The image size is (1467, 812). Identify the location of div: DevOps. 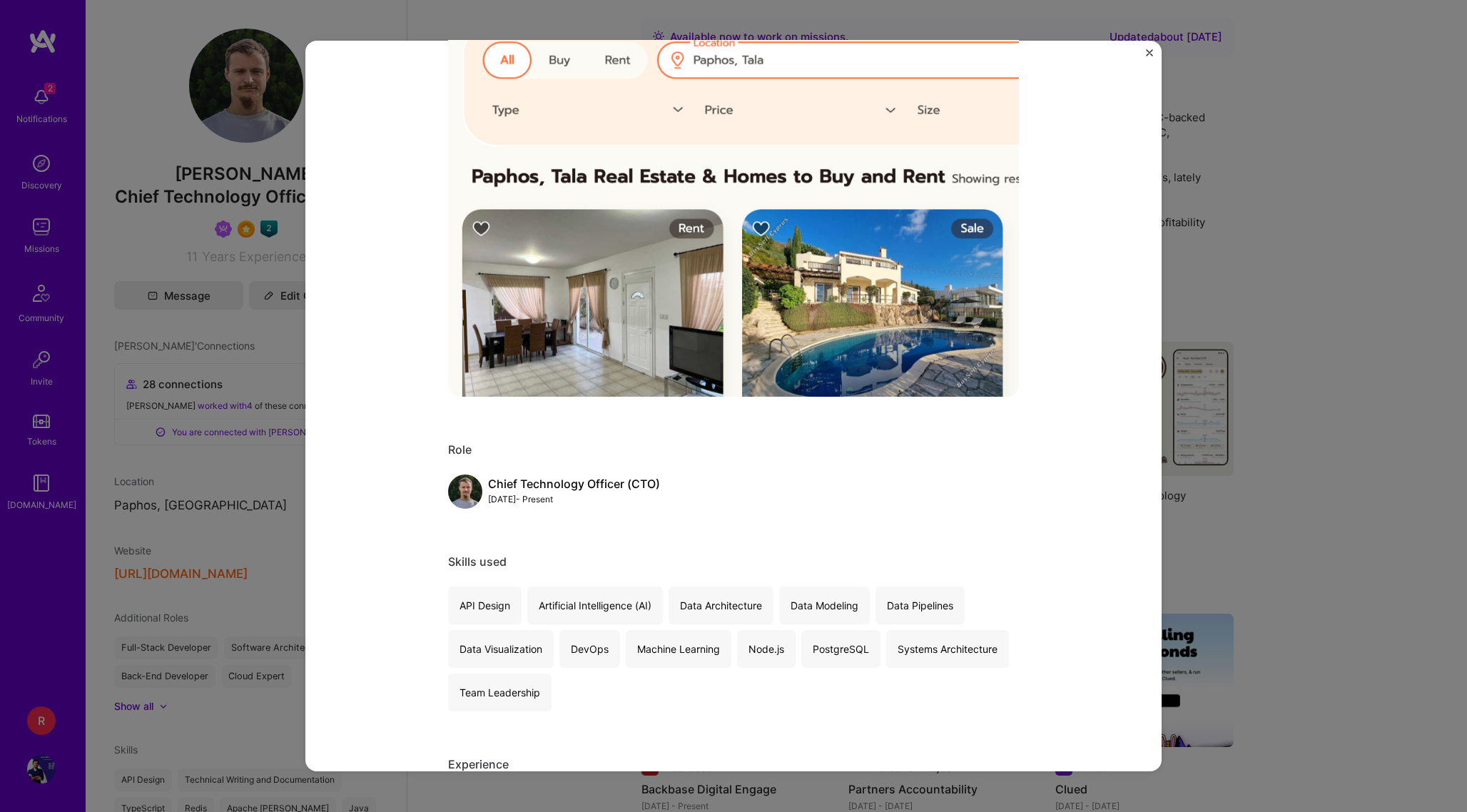
(589, 649).